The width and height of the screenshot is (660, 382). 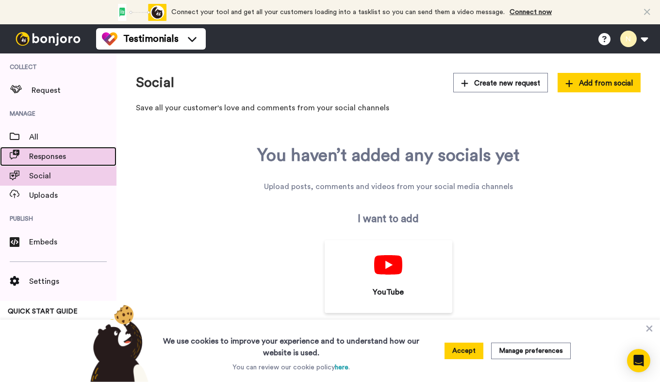 What do you see at coordinates (140, 12) in the screenshot?
I see `div: animation` at bounding box center [140, 12].